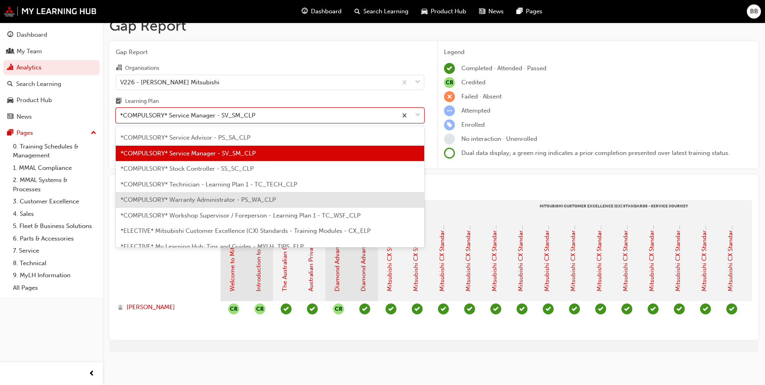 Image resolution: width=765 pixels, height=385 pixels. I want to click on span: learningplan-icon, so click(119, 102).